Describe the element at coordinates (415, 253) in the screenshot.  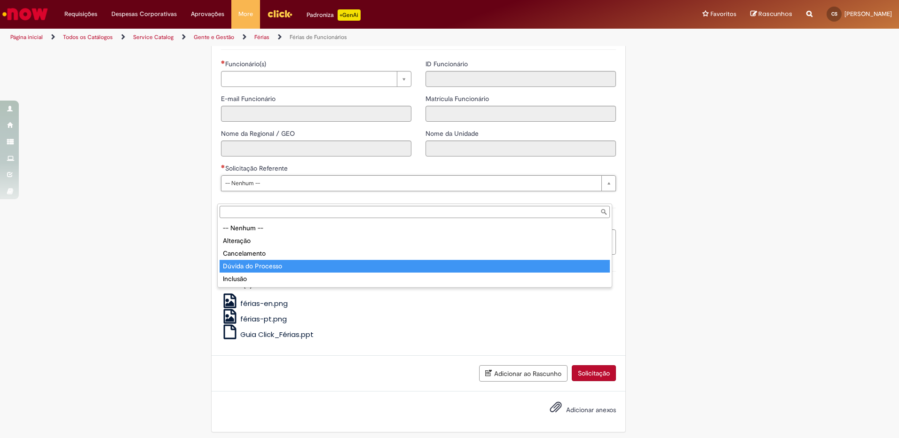
I see `ul: Solicitação Referente` at that location.